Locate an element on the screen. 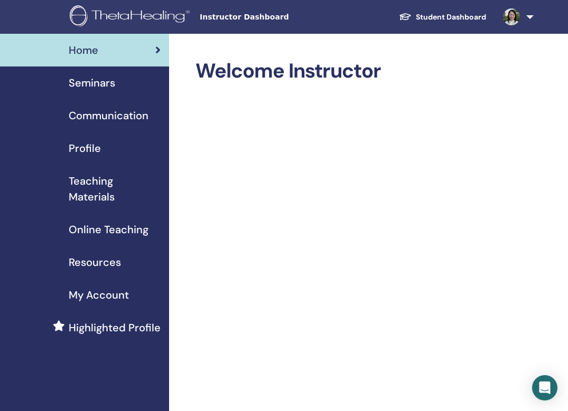 The height and width of the screenshot is (411, 568). img: default.jpg is located at coordinates (511, 17).